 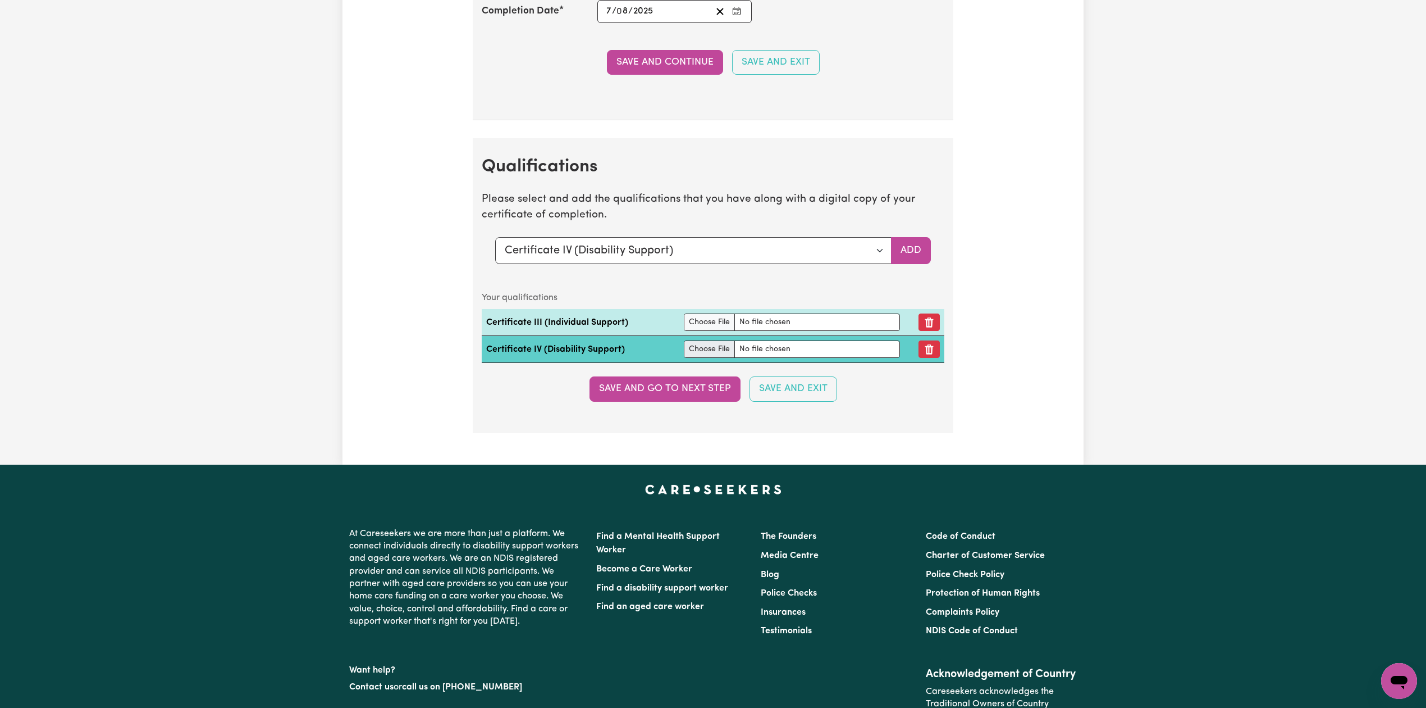 What do you see at coordinates (619, 11) in the screenshot?
I see `span: 0` at bounding box center [619, 11].